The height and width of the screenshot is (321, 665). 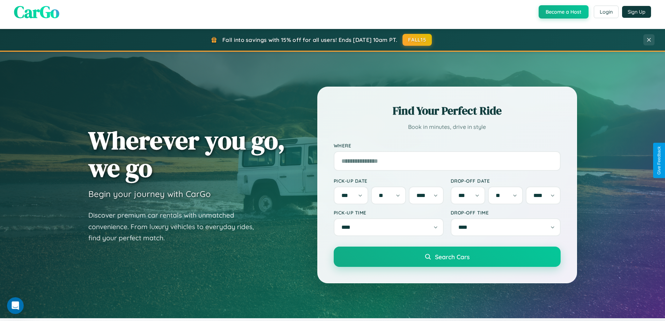 What do you see at coordinates (452, 256) in the screenshot?
I see `span: Search Cars` at bounding box center [452, 256].